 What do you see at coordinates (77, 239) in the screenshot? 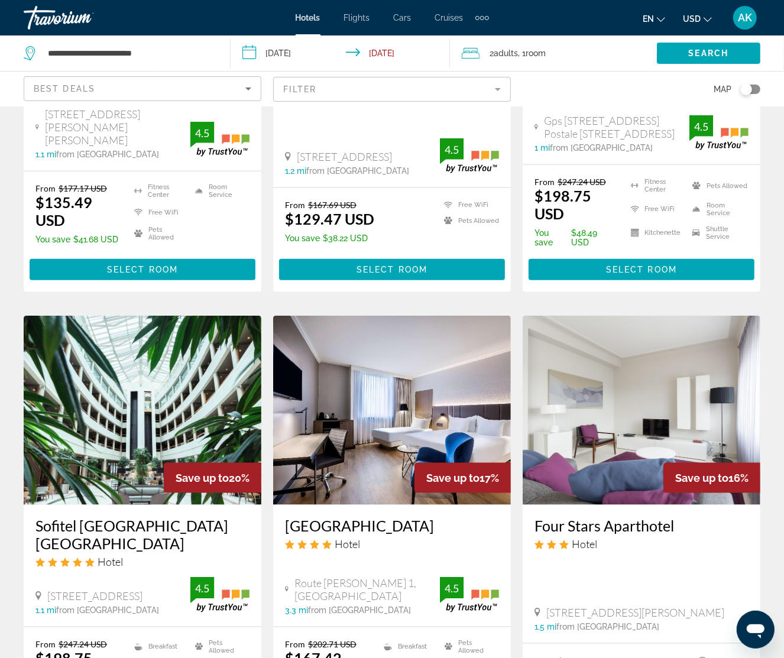
I see `p: $41.68 USD` at bounding box center [77, 239].